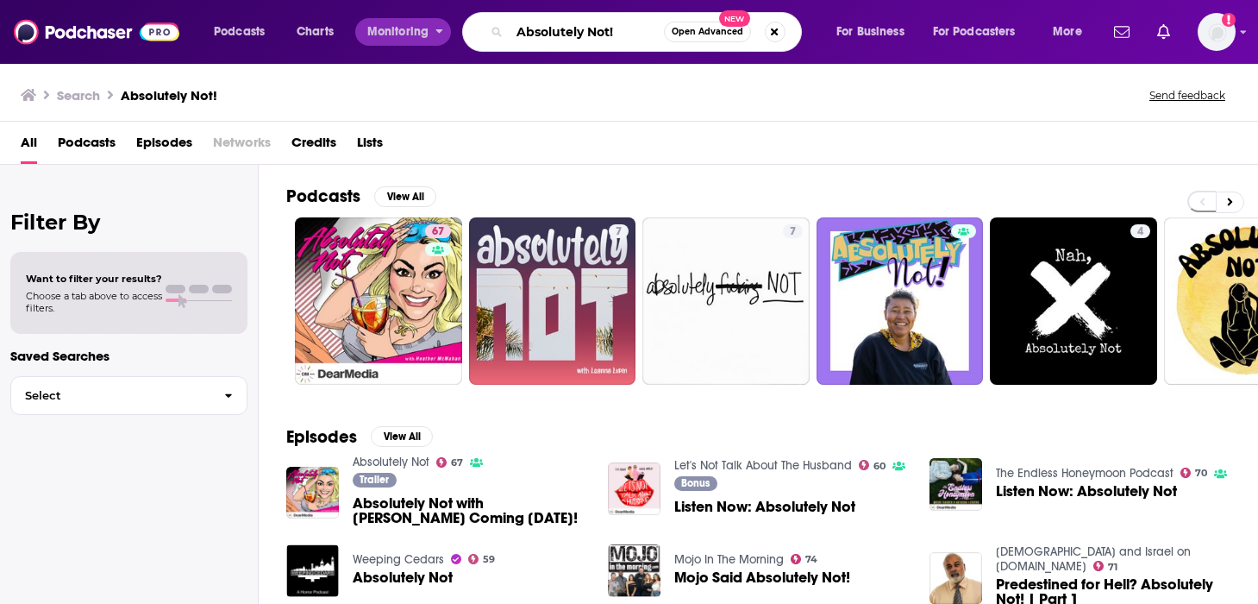 The height and width of the screenshot is (604, 1258). What do you see at coordinates (1112, 567) in the screenshot?
I see `span: 71` at bounding box center [1112, 567].